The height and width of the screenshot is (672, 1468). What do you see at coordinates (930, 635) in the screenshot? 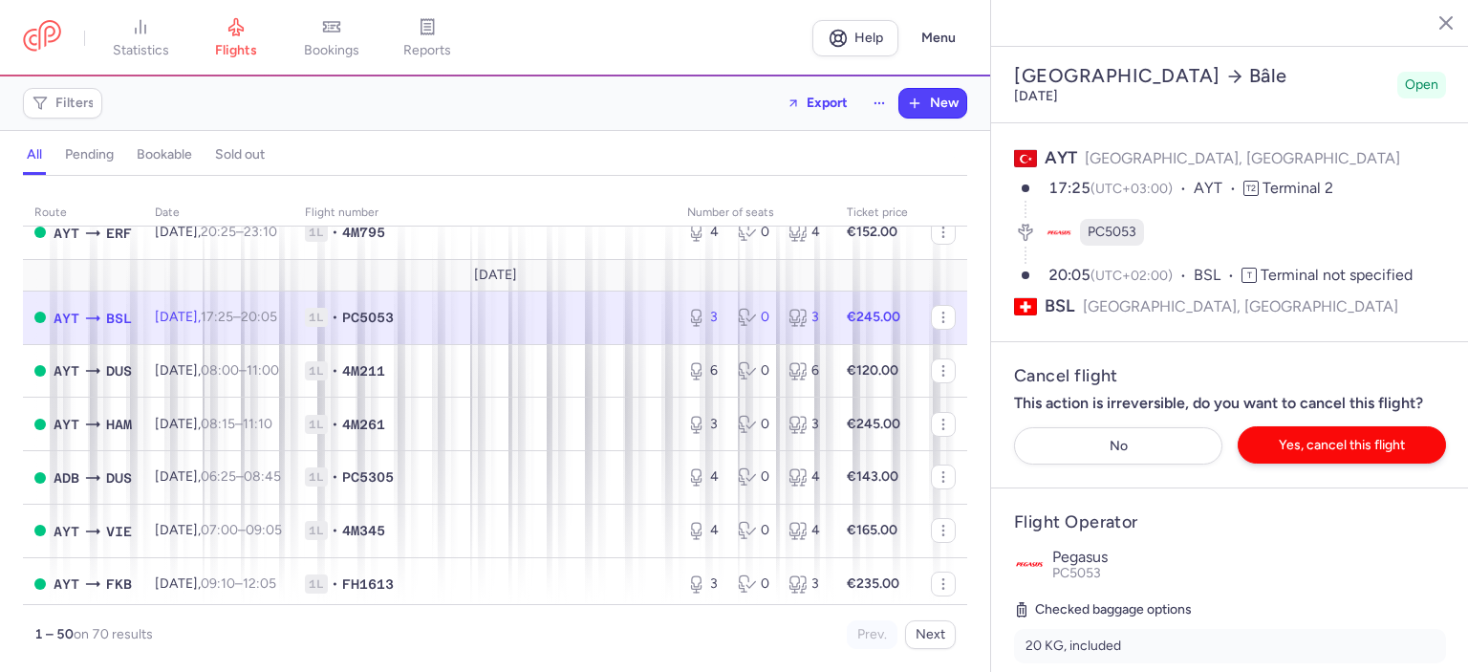
I see `button: Next` at bounding box center [930, 635].